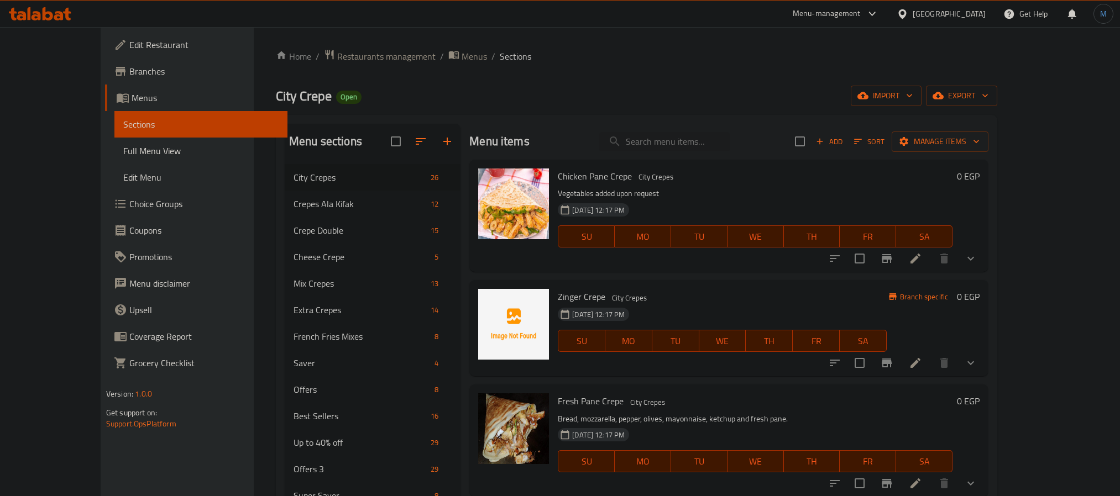 This screenshot has width=1120, height=496. What do you see at coordinates (586, 462) in the screenshot?
I see `button: SU` at bounding box center [586, 462].